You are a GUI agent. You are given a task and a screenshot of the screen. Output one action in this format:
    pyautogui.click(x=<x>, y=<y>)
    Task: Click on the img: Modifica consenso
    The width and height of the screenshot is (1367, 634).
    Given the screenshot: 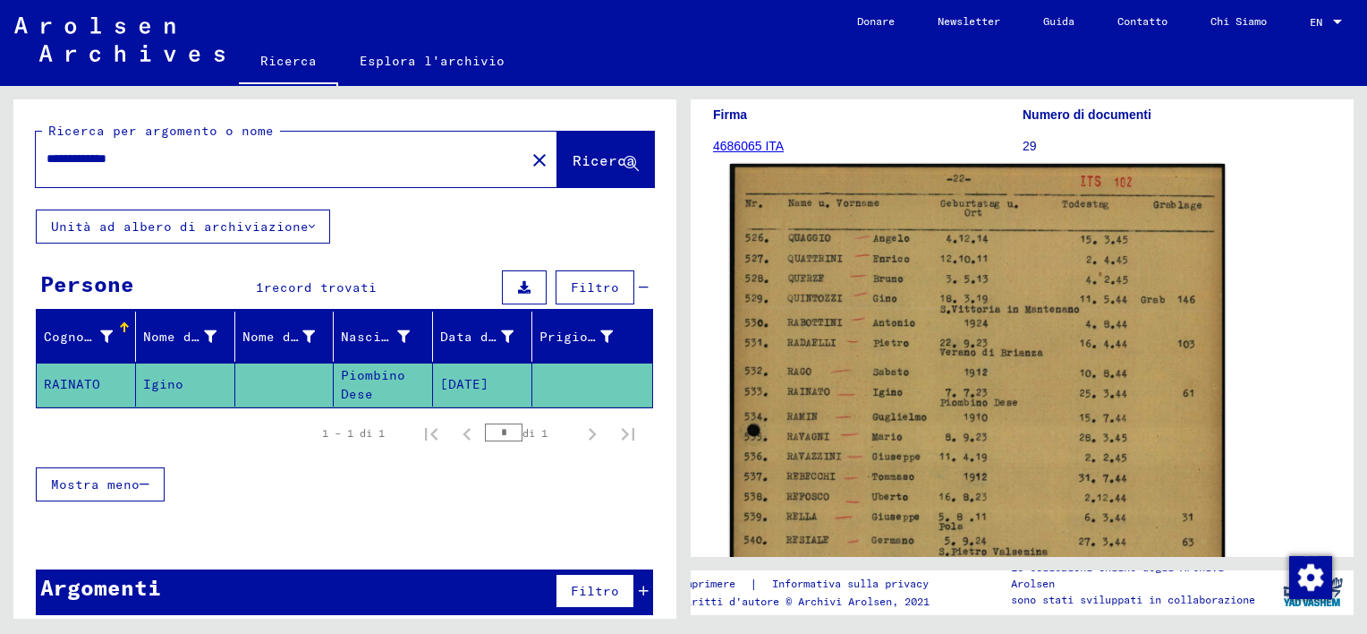 What is the action you would take?
    pyautogui.click(x=1311, y=577)
    